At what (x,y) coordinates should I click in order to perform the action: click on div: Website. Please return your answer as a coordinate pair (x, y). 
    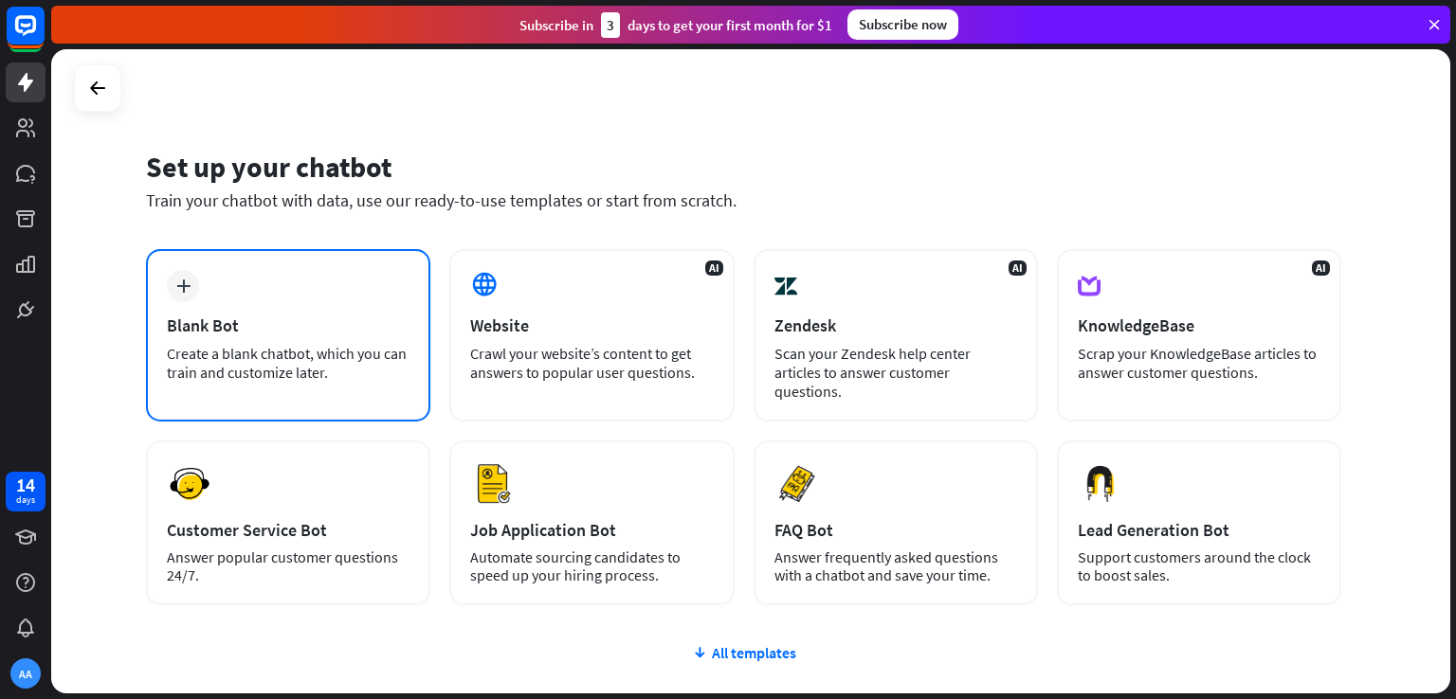
    Looking at the image, I should click on (591, 325).